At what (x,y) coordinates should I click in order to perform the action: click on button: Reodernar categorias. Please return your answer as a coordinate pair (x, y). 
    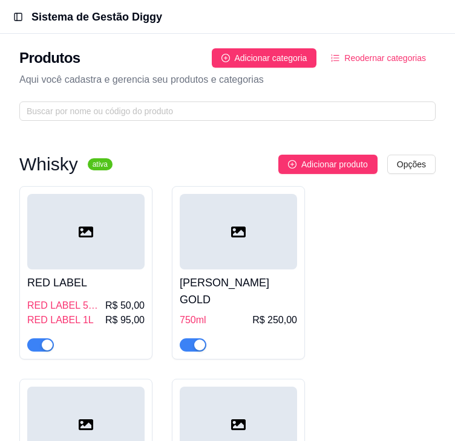
    Looking at the image, I should click on (378, 58).